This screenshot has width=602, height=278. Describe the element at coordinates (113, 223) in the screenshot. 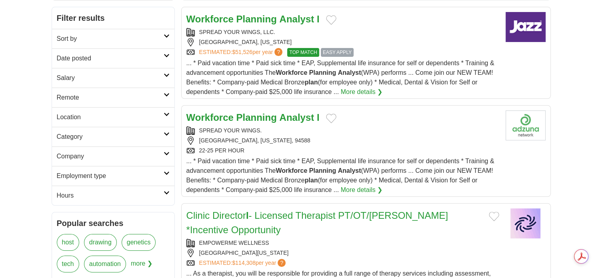

I see `h2: Popular searches` at that location.